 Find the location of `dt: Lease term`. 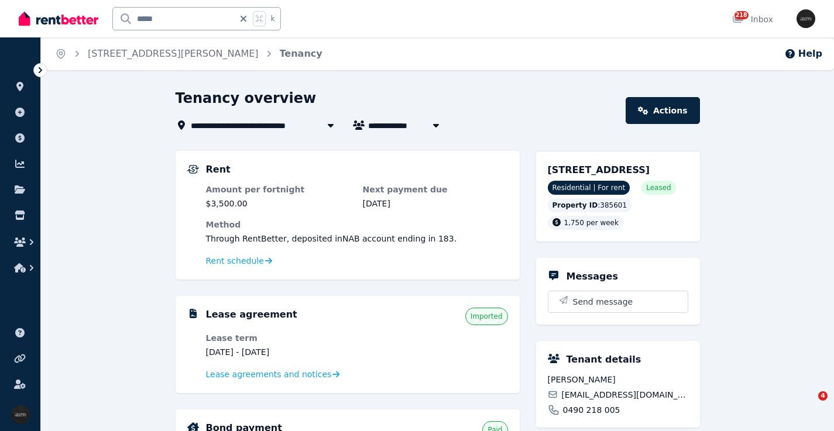

dt: Lease term is located at coordinates (279, 338).